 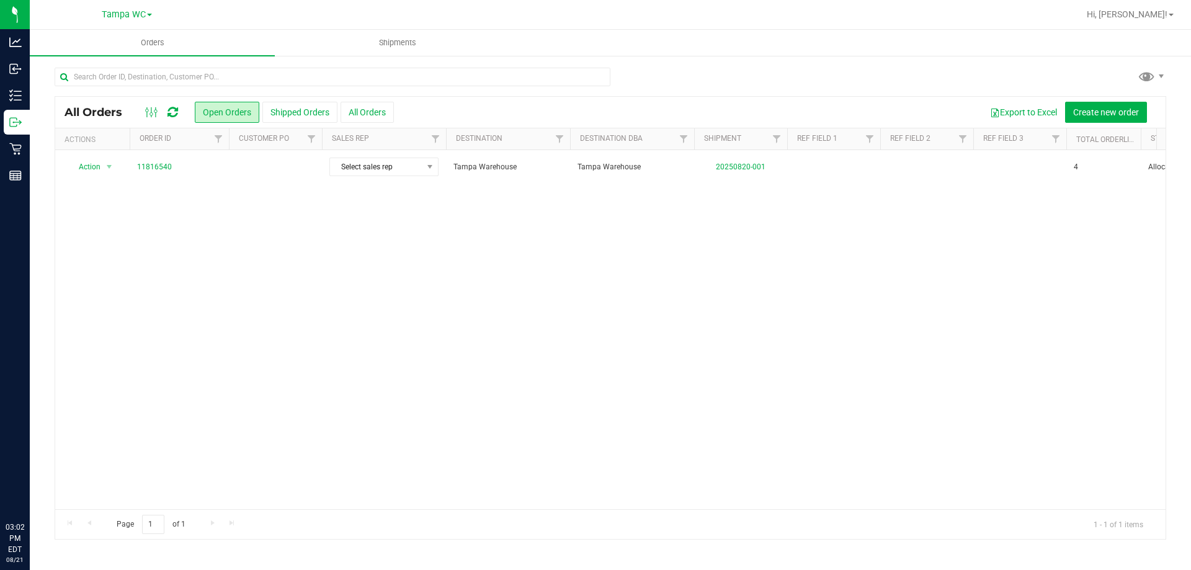 What do you see at coordinates (1076, 167) in the screenshot?
I see `span: 4` at bounding box center [1076, 167].